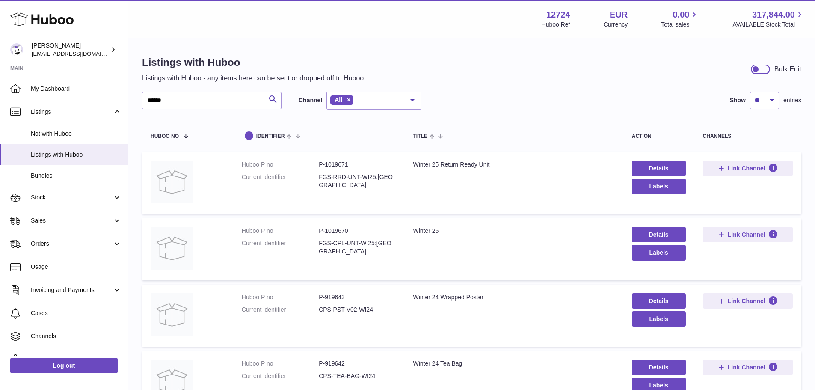 The image size is (815, 390). I want to click on dd: CPS-TEA-BAG-WI24, so click(357, 376).